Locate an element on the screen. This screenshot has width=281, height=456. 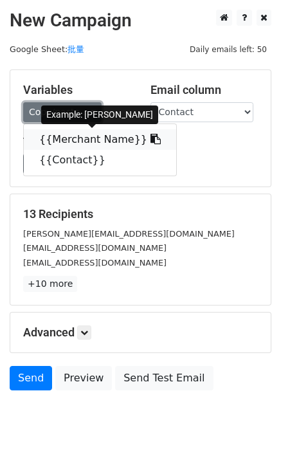
a: Send is located at coordinates (31, 378).